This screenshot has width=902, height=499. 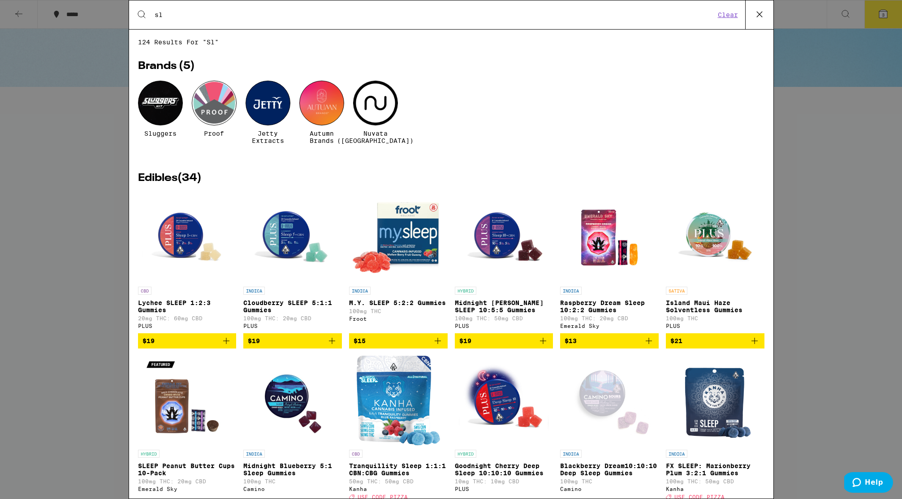 I want to click on p: Raspberry Dream Sleep 10:2:2 Gummies, so click(x=609, y=306).